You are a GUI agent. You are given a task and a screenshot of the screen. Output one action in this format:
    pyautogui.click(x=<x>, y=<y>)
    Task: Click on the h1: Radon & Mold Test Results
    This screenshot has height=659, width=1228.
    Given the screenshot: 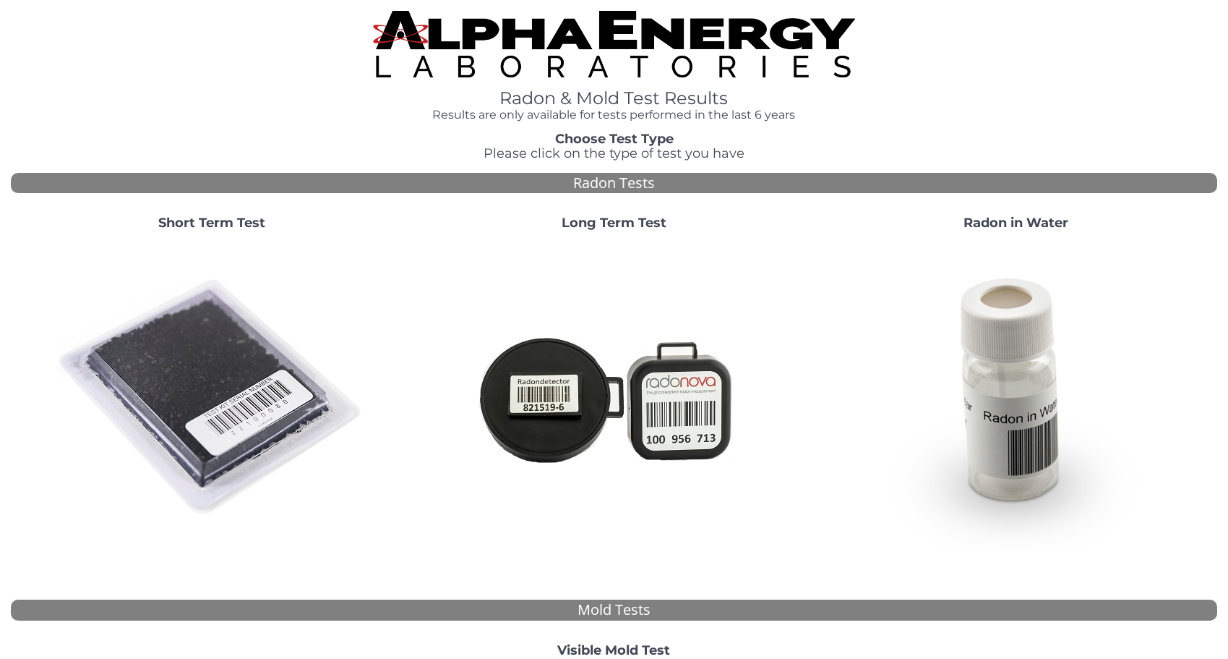 What is the action you would take?
    pyautogui.click(x=615, y=98)
    